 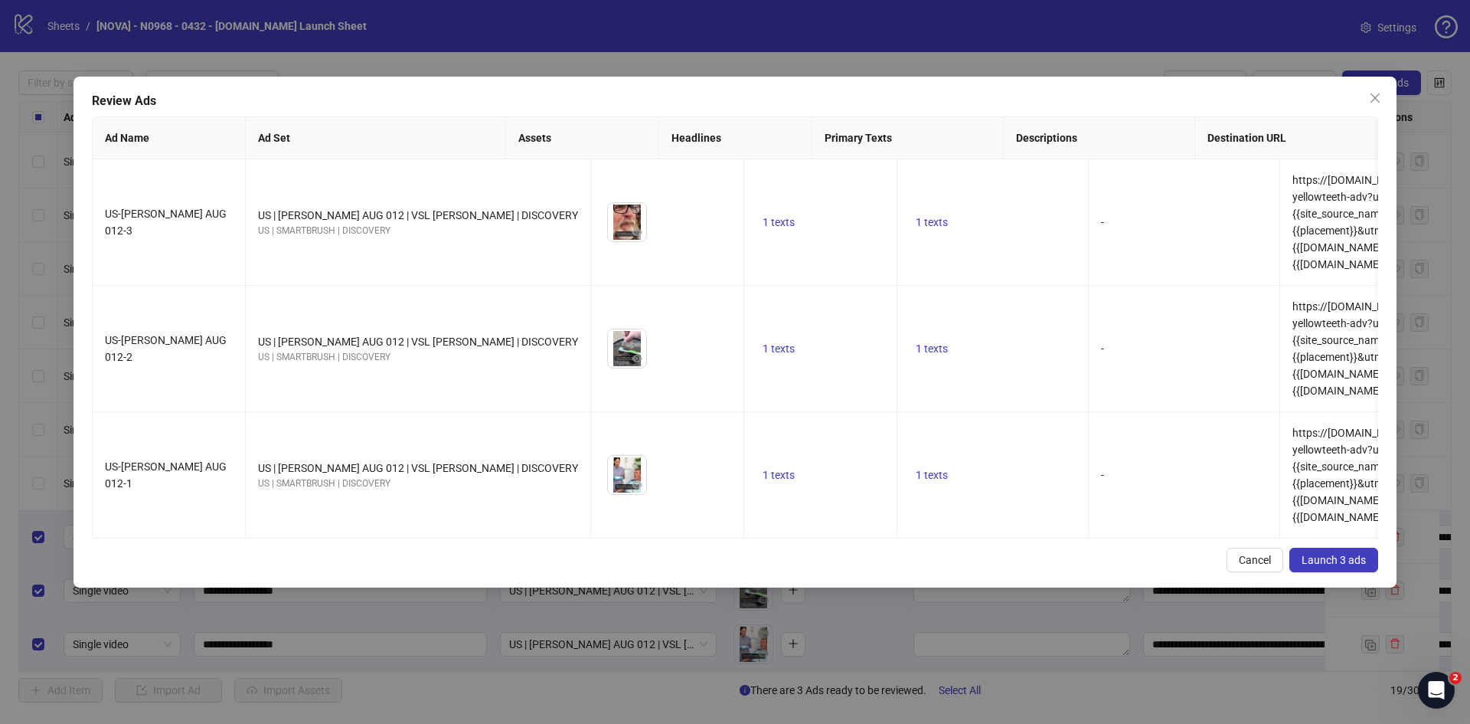 What do you see at coordinates (1100, 138) in the screenshot?
I see `th: Descriptions` at bounding box center [1100, 138].